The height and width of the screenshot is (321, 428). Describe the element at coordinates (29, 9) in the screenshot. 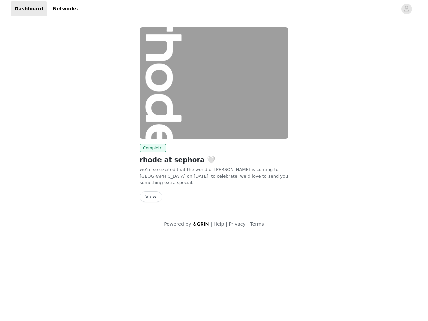

I see `a: Dashboard` at that location.